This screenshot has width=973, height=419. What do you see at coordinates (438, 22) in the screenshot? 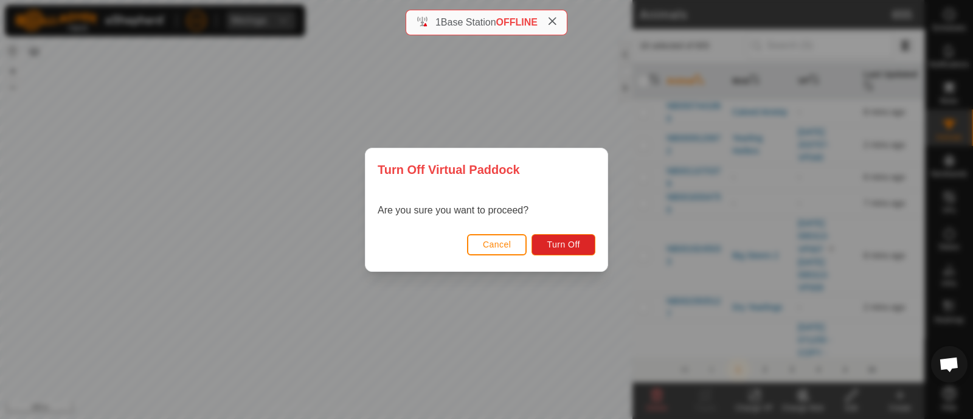
I see `span: 1` at bounding box center [438, 22].